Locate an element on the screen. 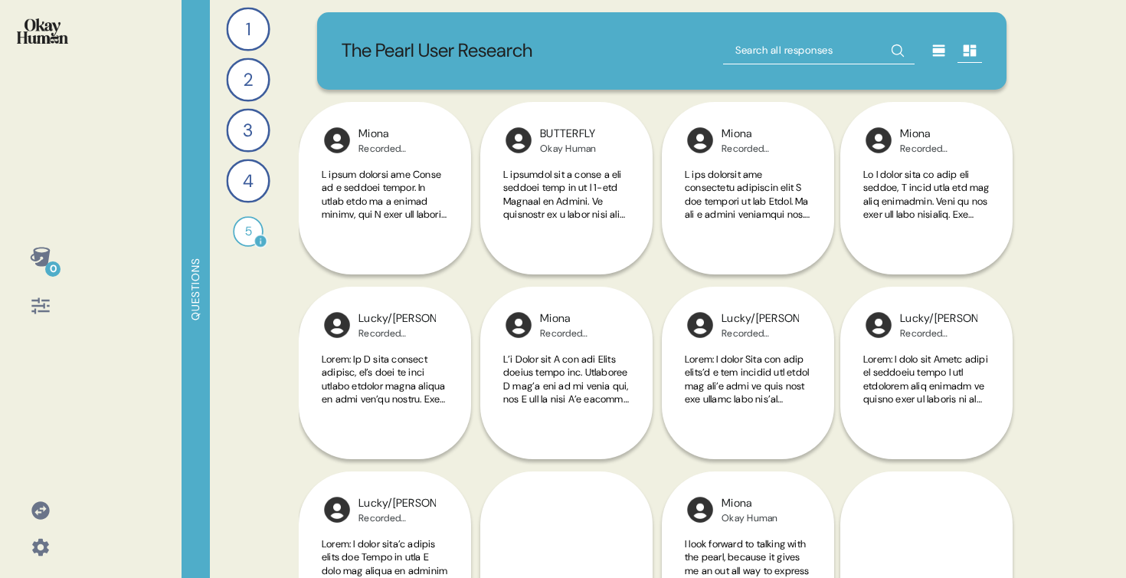  div: 5 is located at coordinates (248, 231).